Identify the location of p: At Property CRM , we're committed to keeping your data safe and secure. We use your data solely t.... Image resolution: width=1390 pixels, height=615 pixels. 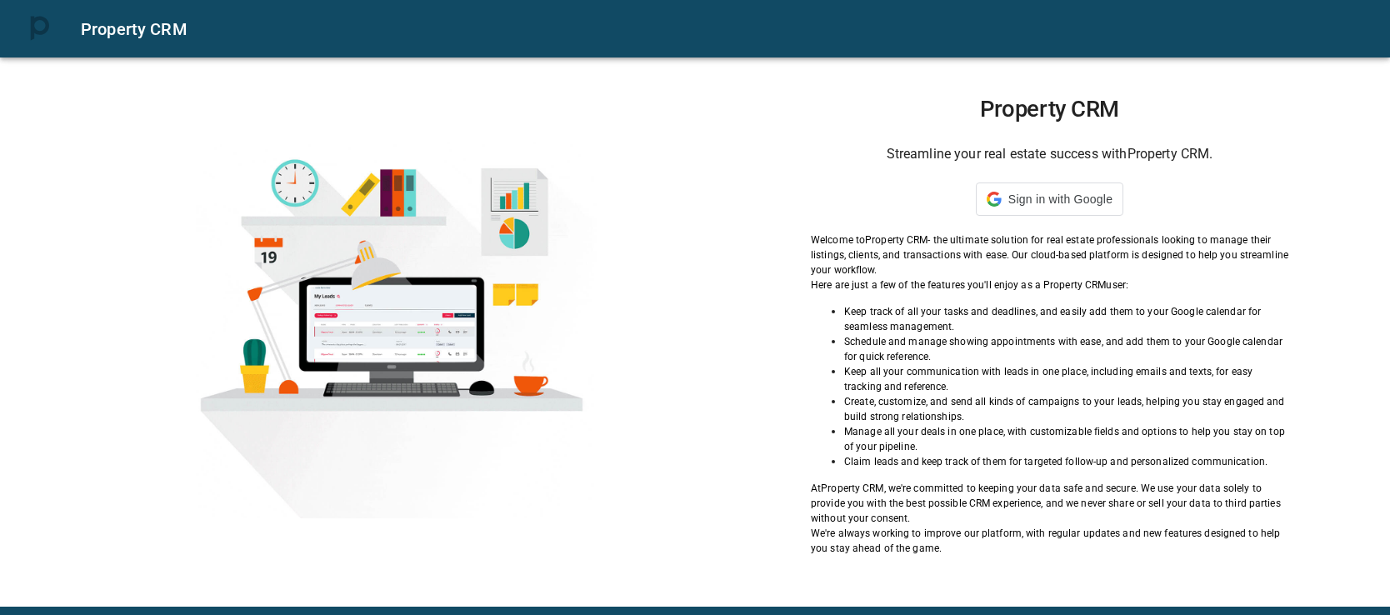
(1049, 503).